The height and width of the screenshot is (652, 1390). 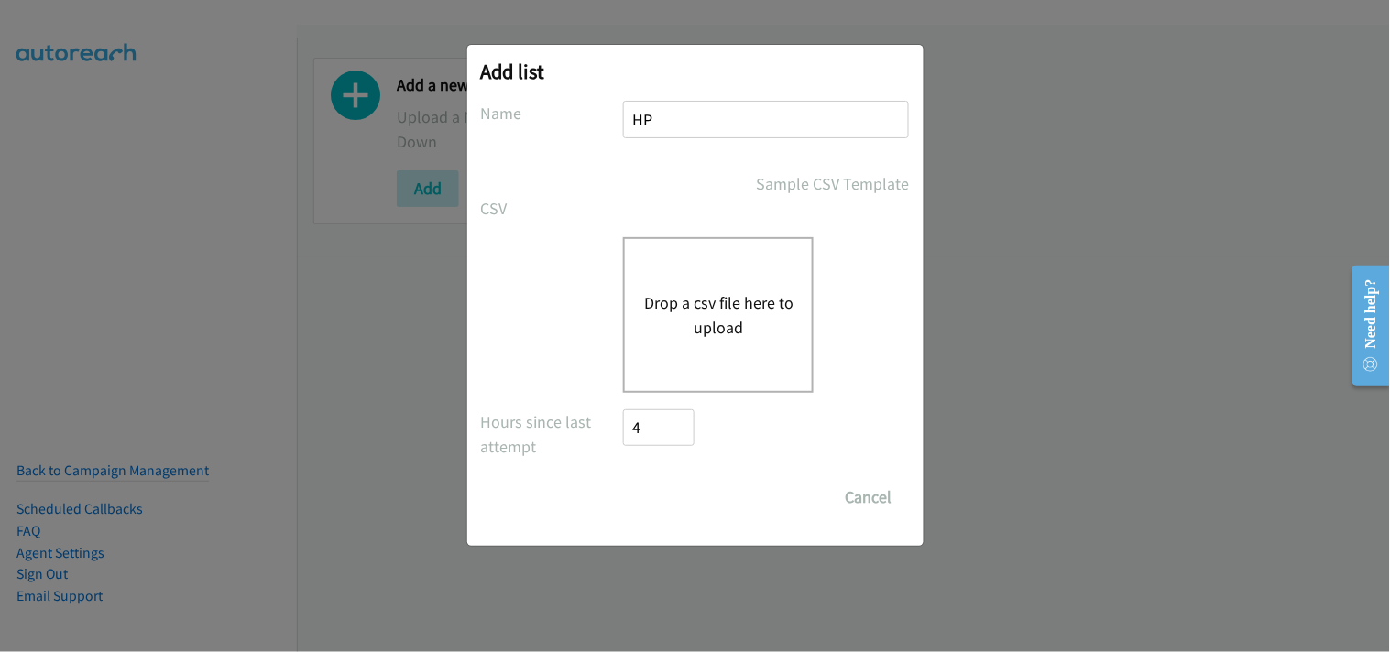 I want to click on a: Sample CSV Template, so click(x=833, y=183).